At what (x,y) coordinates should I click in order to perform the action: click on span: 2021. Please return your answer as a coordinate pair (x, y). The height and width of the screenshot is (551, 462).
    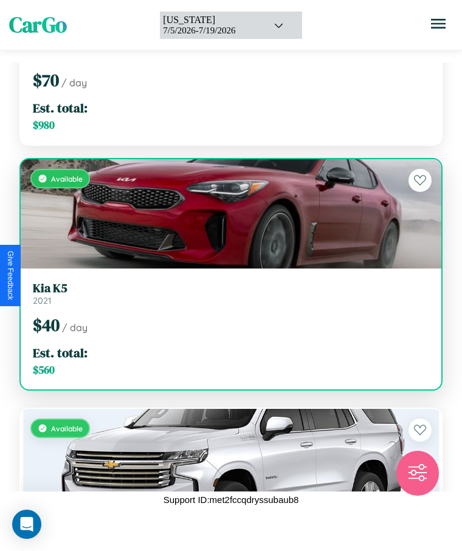
    Looking at the image, I should click on (42, 301).